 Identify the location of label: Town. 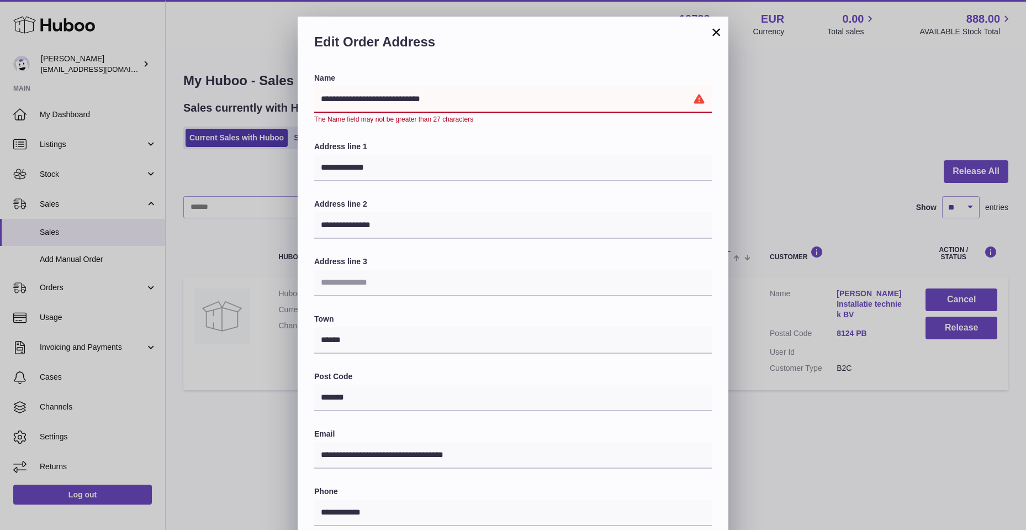
(513, 319).